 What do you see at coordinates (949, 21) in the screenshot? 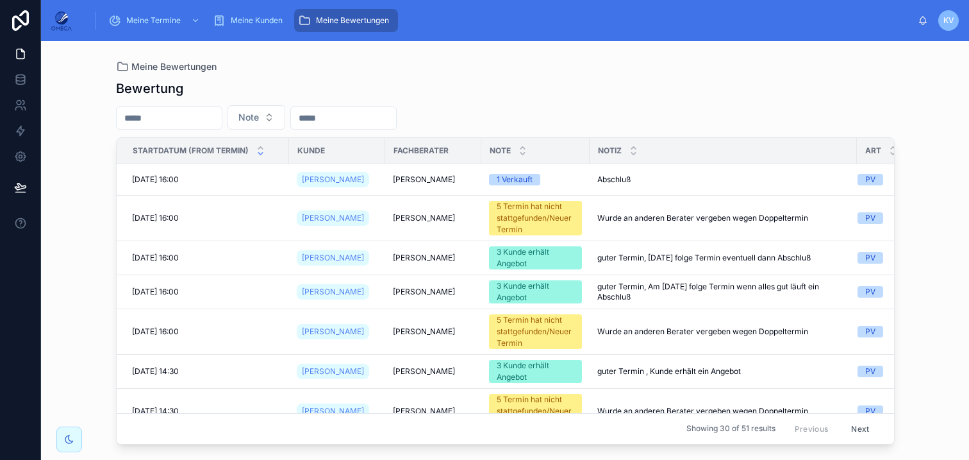
I see `span: KV` at bounding box center [949, 21].